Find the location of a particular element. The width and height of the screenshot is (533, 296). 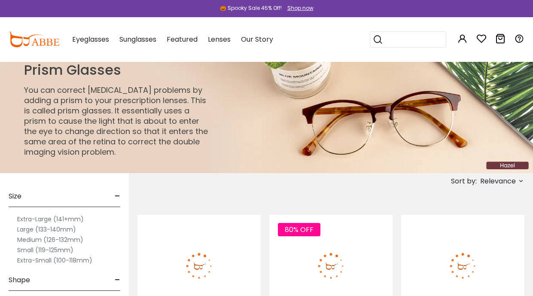

span: Lenses is located at coordinates (219, 39).